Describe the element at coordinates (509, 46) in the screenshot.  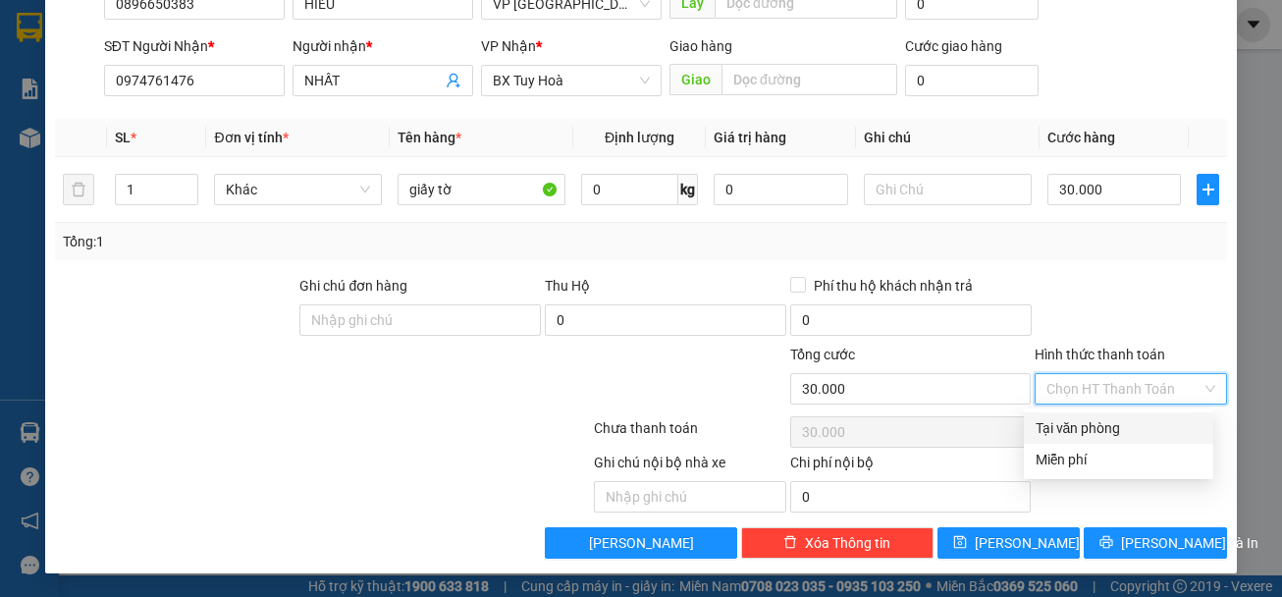
I see `span: VP Nhận` at that location.